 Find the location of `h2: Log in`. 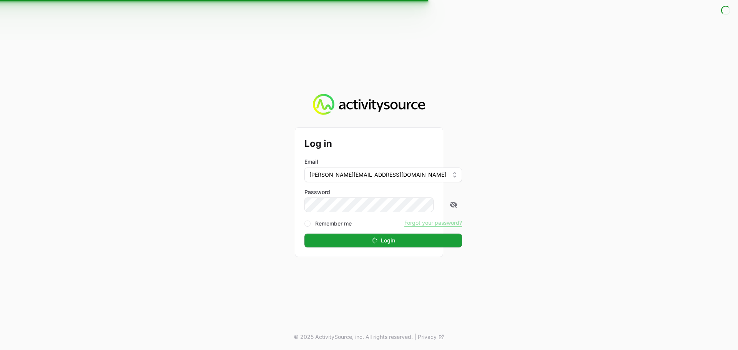

h2: Log in is located at coordinates (383, 144).